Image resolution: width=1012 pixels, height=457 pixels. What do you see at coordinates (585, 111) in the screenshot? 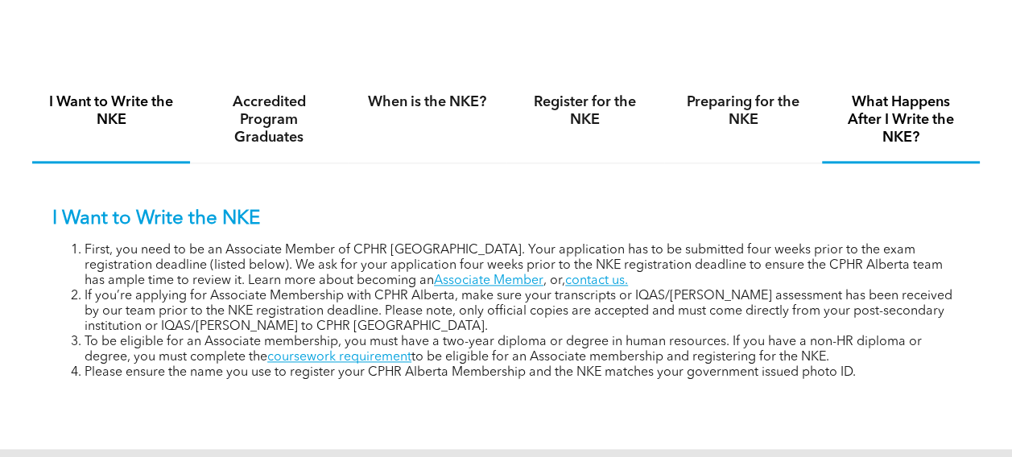
I see `h4: Register for the NKE` at bounding box center [585, 111].